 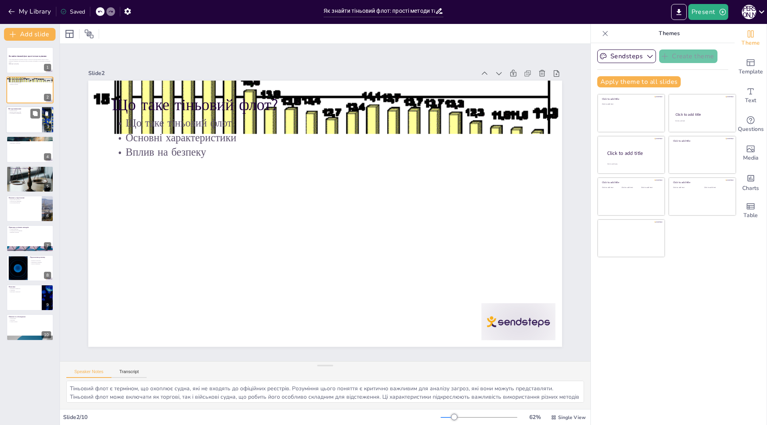 What do you see at coordinates (252, 417) in the screenshot?
I see `div: Slide 2 / 10` at bounding box center [252, 417].